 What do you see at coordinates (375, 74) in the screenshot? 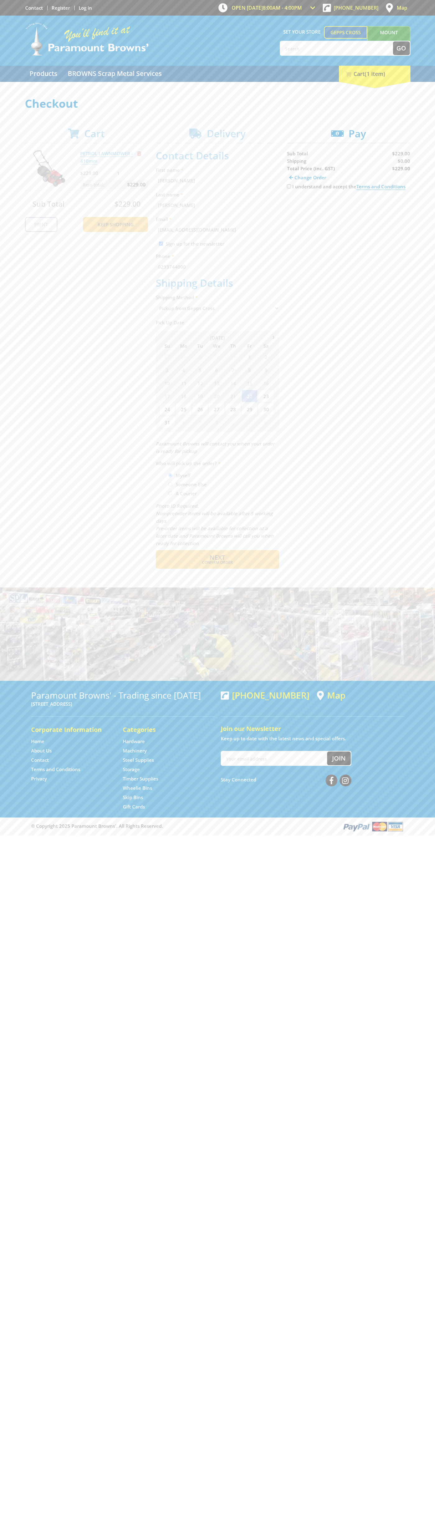
I see `div: Cart` at bounding box center [375, 74].